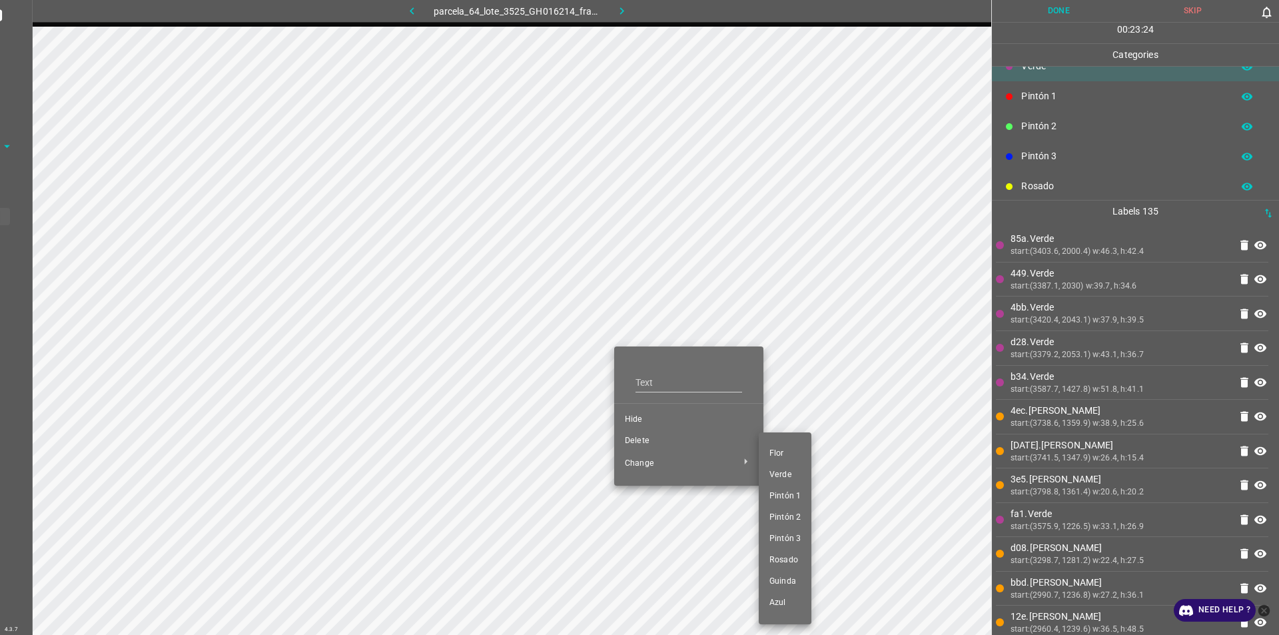 The width and height of the screenshot is (1279, 635). Describe the element at coordinates (785, 496) in the screenshot. I see `span: Pintón 1` at that location.